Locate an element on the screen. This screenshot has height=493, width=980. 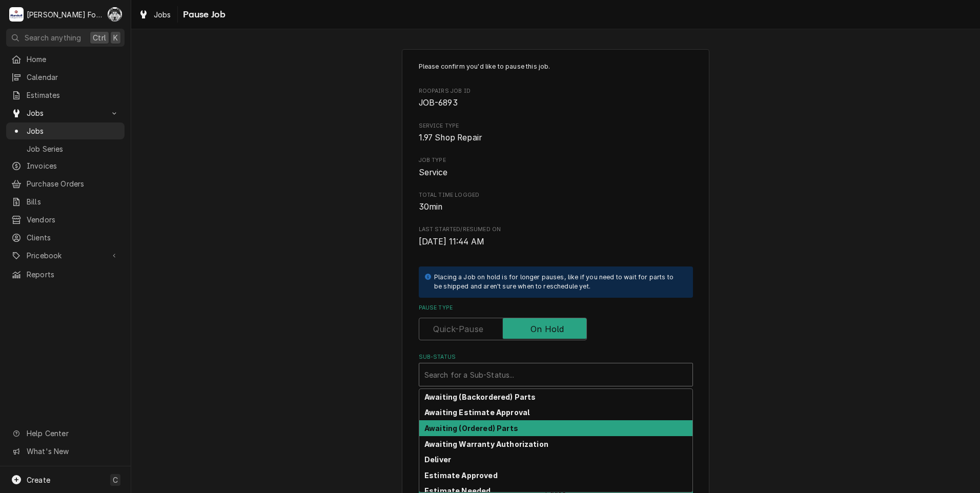
strong: Awaiting (Ordered) Parts is located at coordinates (471, 428).